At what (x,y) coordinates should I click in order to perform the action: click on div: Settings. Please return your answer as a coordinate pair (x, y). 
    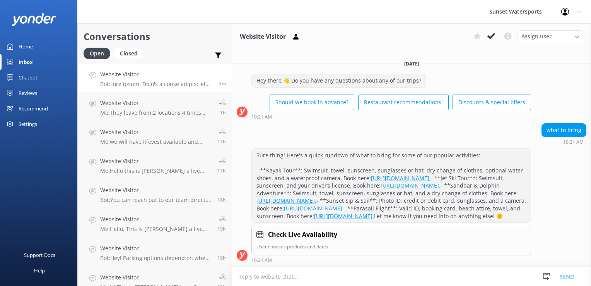
    Looking at the image, I should click on (28, 124).